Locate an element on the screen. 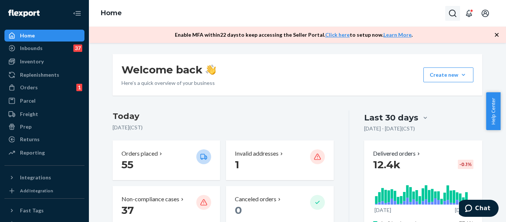  ol: breadcrumbs is located at coordinates (111, 13).